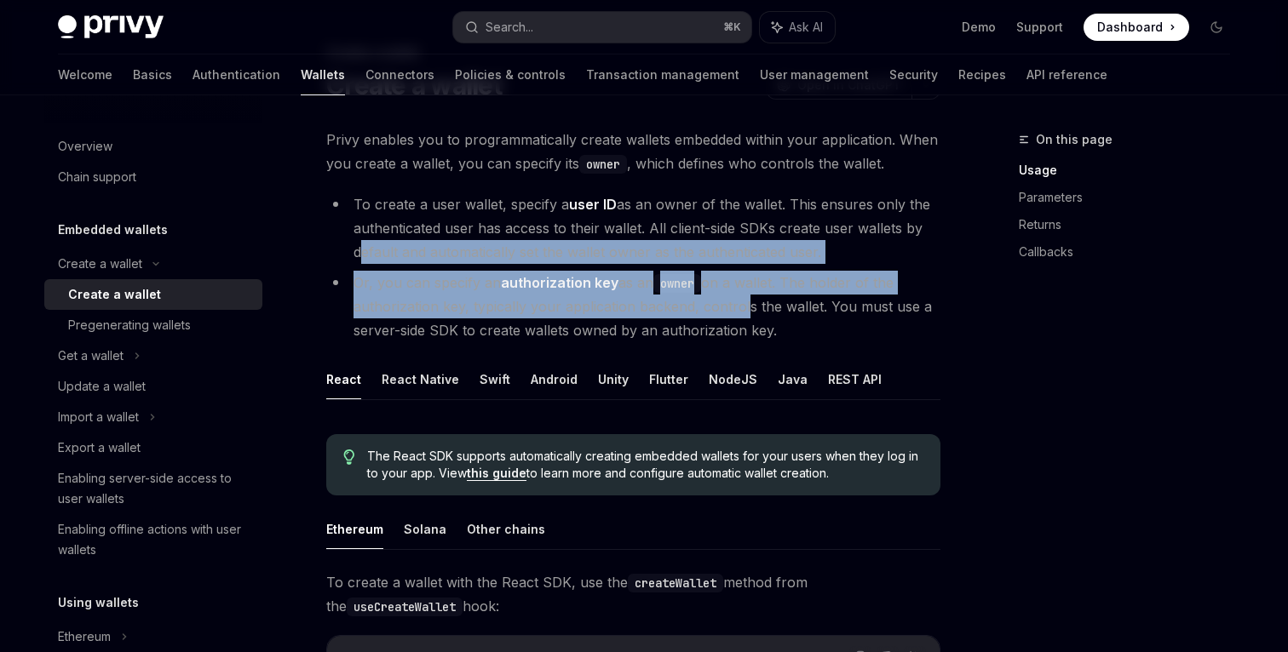 The image size is (1288, 652). Describe the element at coordinates (1129, 27) in the screenshot. I see `span: Dashboard` at that location.